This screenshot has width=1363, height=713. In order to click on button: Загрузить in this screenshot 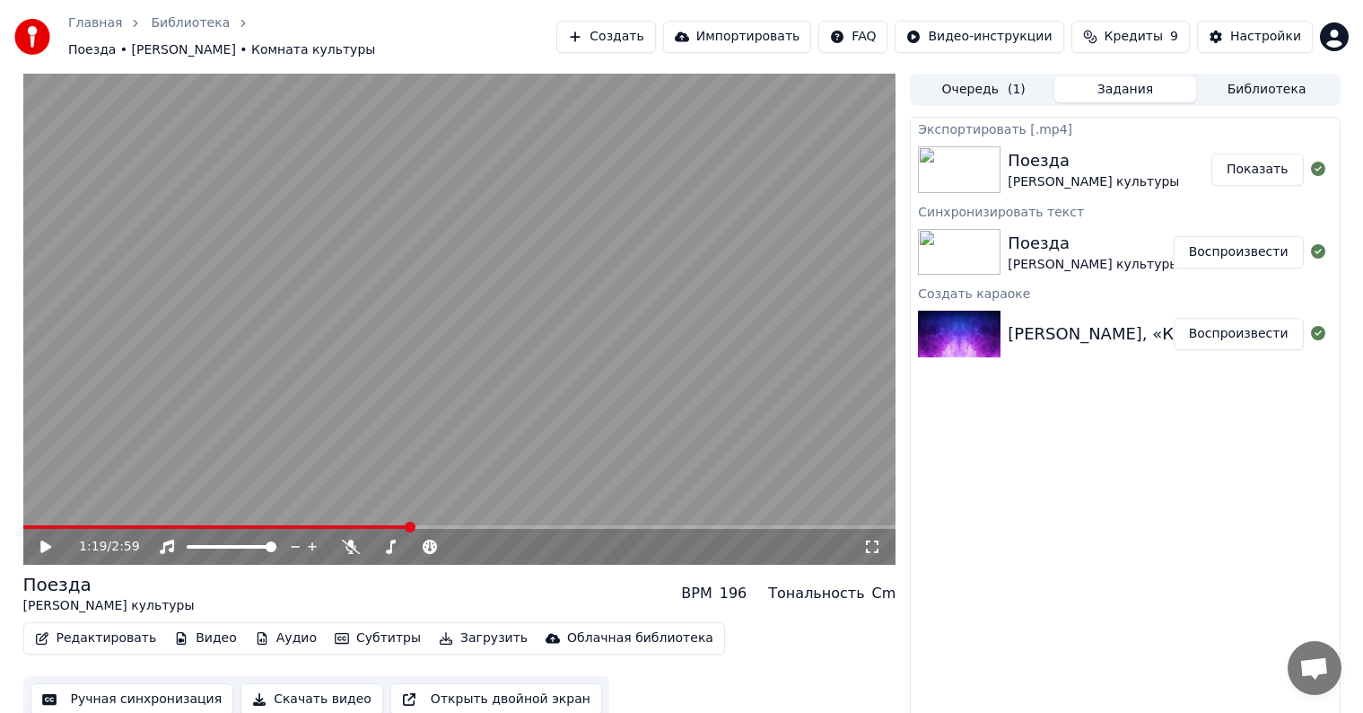, I will do `click(483, 638)`.